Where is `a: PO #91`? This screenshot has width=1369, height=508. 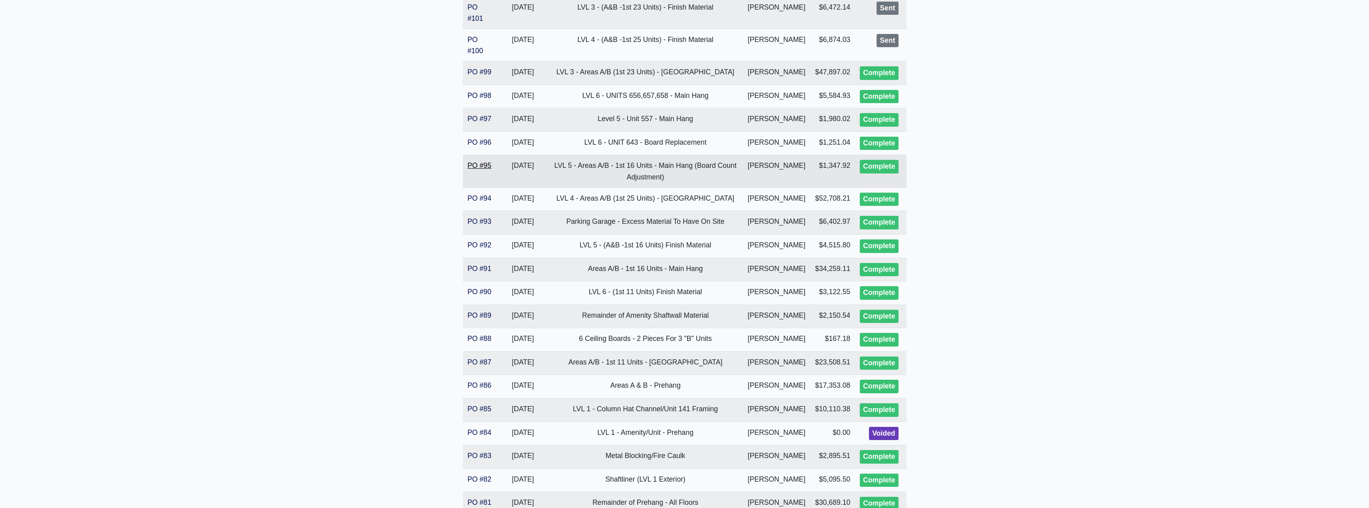
a: PO #91 is located at coordinates (480, 269).